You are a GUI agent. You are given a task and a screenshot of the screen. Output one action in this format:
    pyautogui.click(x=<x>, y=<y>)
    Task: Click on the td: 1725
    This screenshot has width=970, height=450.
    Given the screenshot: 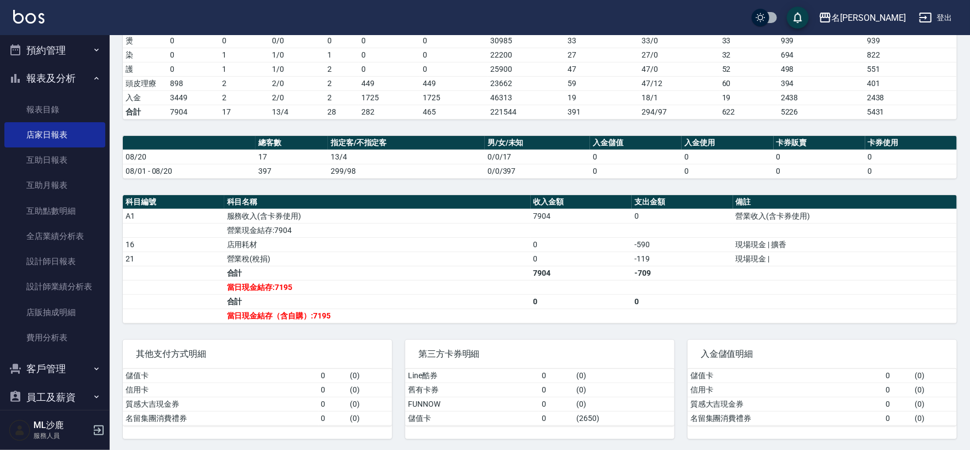 What is the action you would take?
    pyautogui.click(x=454, y=98)
    